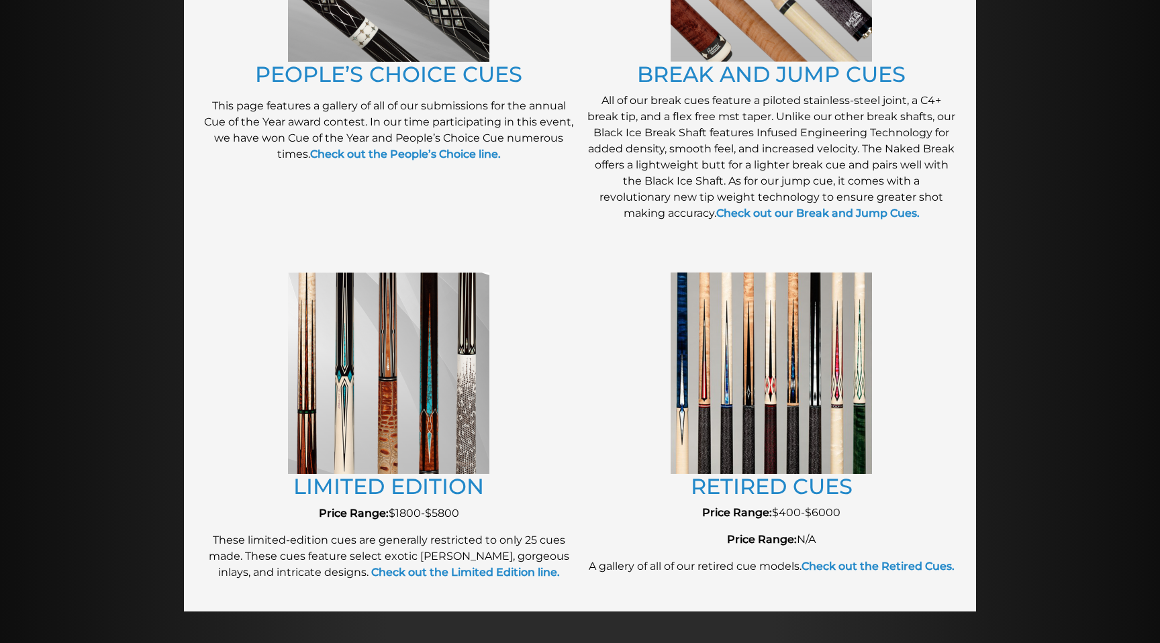 This screenshot has height=643, width=1160. Describe the element at coordinates (771, 513) in the screenshot. I see `p: $400-$6000` at that location.